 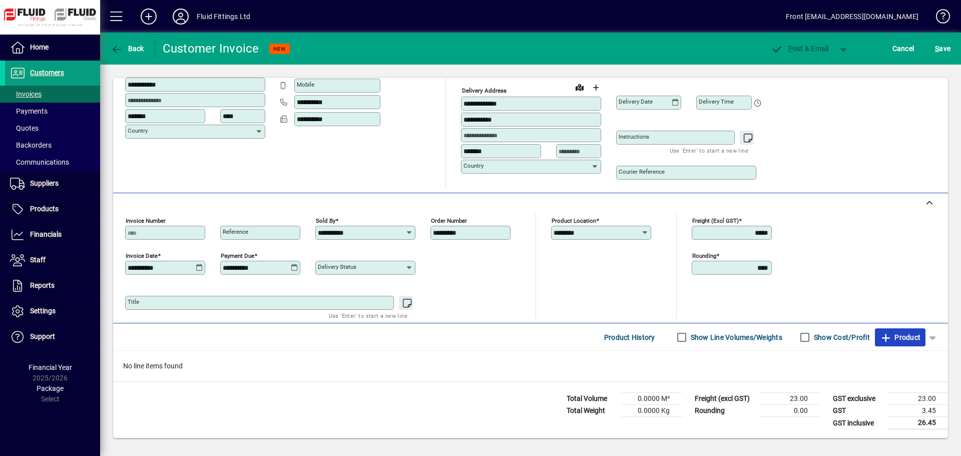 I want to click on span: Cancel, so click(x=904, y=49).